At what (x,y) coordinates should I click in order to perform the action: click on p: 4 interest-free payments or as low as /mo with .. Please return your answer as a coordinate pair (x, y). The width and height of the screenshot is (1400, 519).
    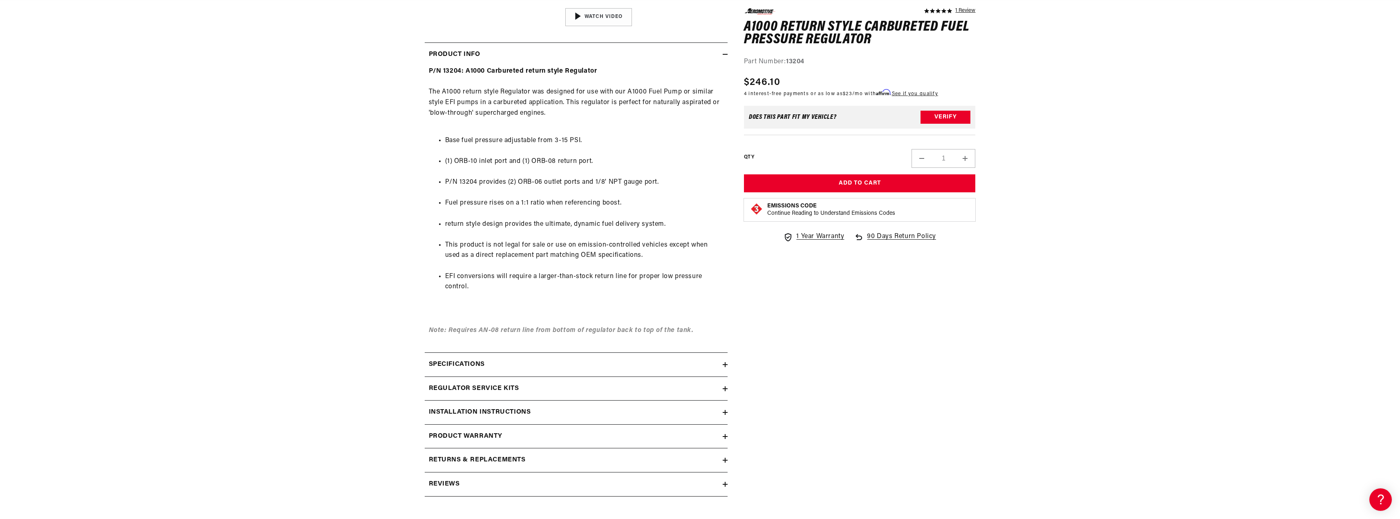
    Looking at the image, I should click on (841, 94).